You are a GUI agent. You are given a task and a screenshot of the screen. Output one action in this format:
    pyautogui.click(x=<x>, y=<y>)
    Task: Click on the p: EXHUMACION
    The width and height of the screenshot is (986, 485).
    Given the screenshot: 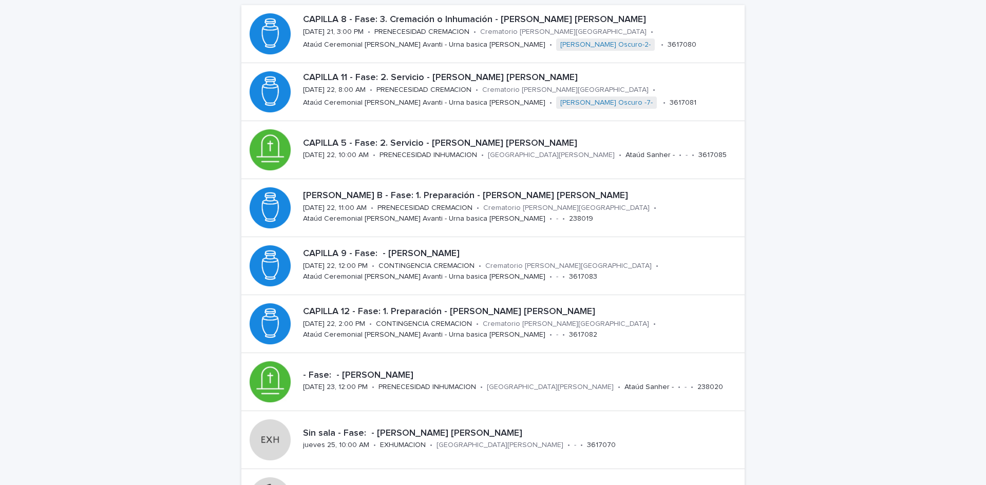 What is the action you would take?
    pyautogui.click(x=402, y=445)
    